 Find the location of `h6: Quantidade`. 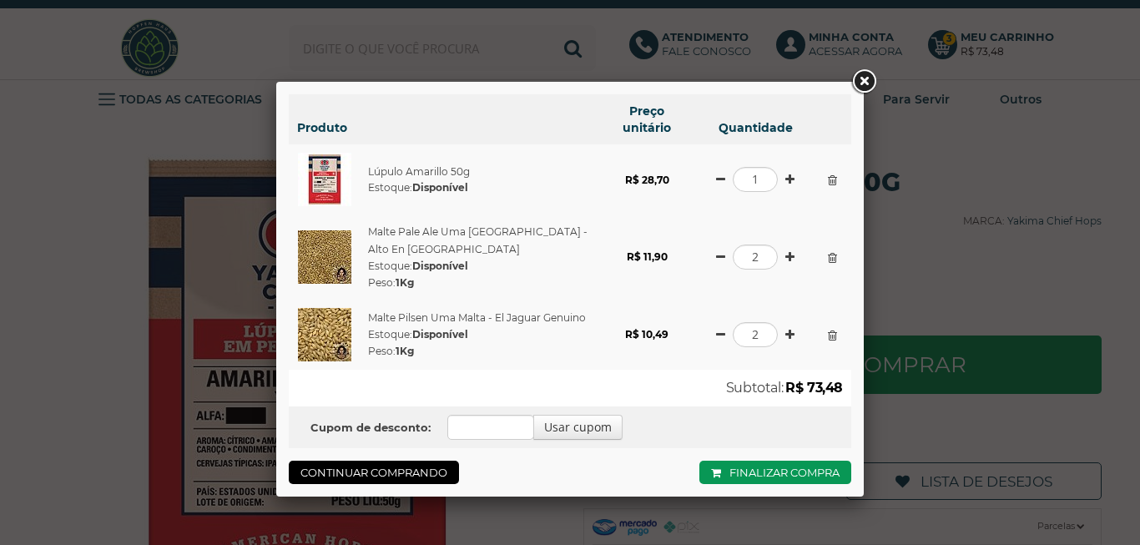

h6: Quantidade is located at coordinates (755, 128).